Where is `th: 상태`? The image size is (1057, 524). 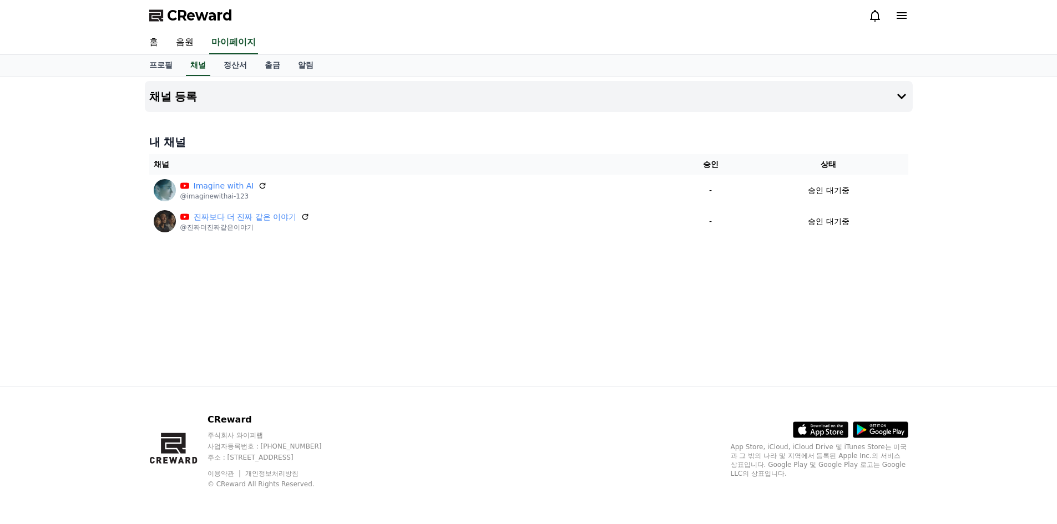 th: 상태 is located at coordinates (828, 164).